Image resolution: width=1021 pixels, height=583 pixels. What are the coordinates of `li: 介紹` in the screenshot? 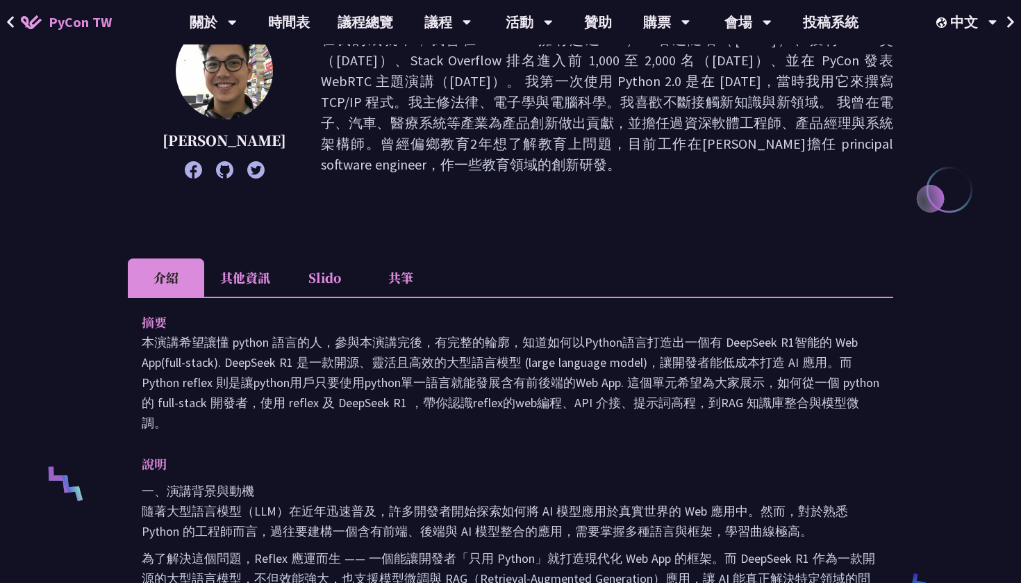 It's located at (166, 277).